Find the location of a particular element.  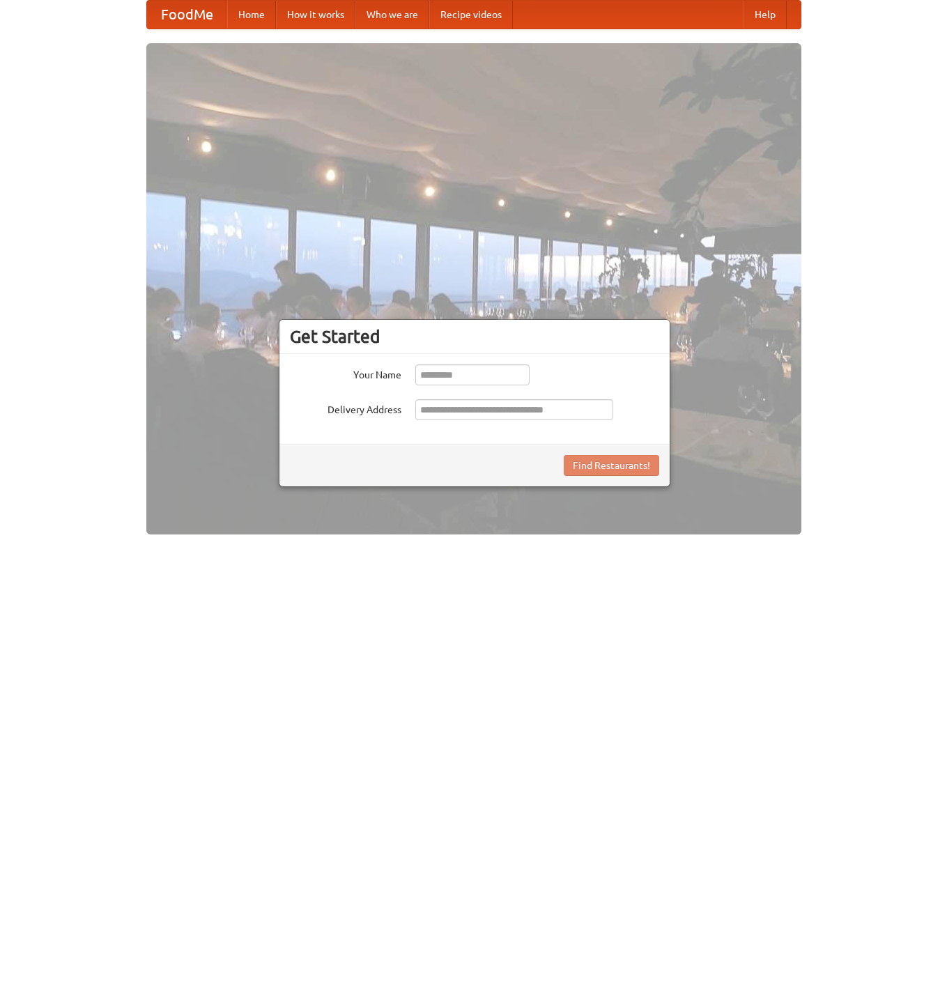

label: Your Name is located at coordinates (345, 373).